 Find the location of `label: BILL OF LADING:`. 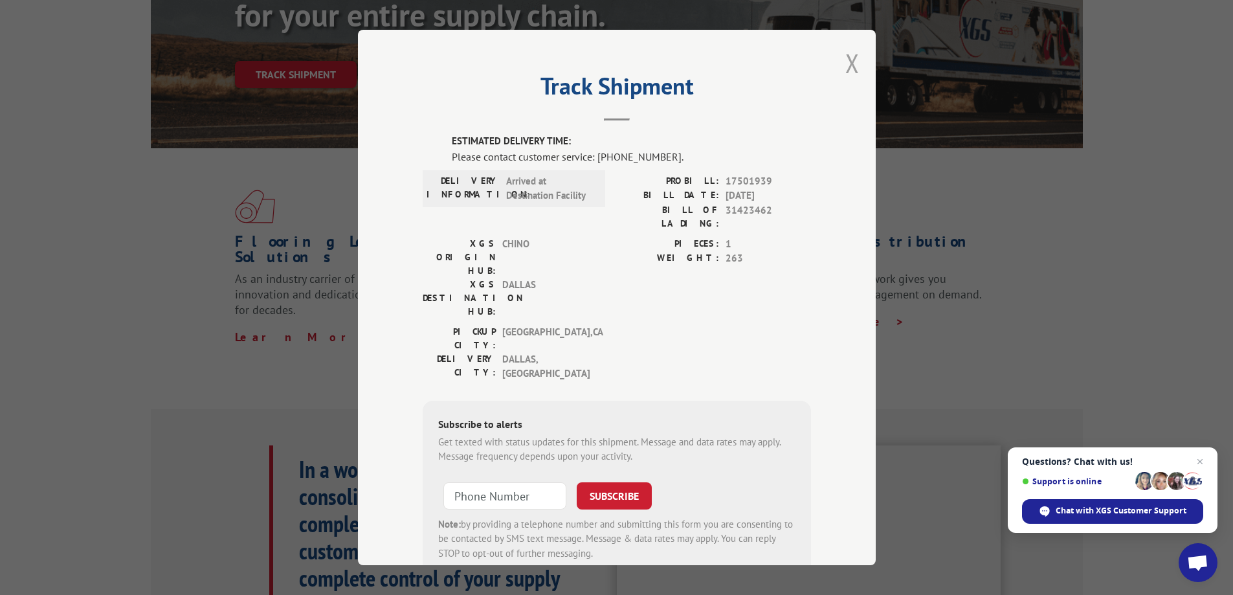

label: BILL OF LADING: is located at coordinates (668, 217).